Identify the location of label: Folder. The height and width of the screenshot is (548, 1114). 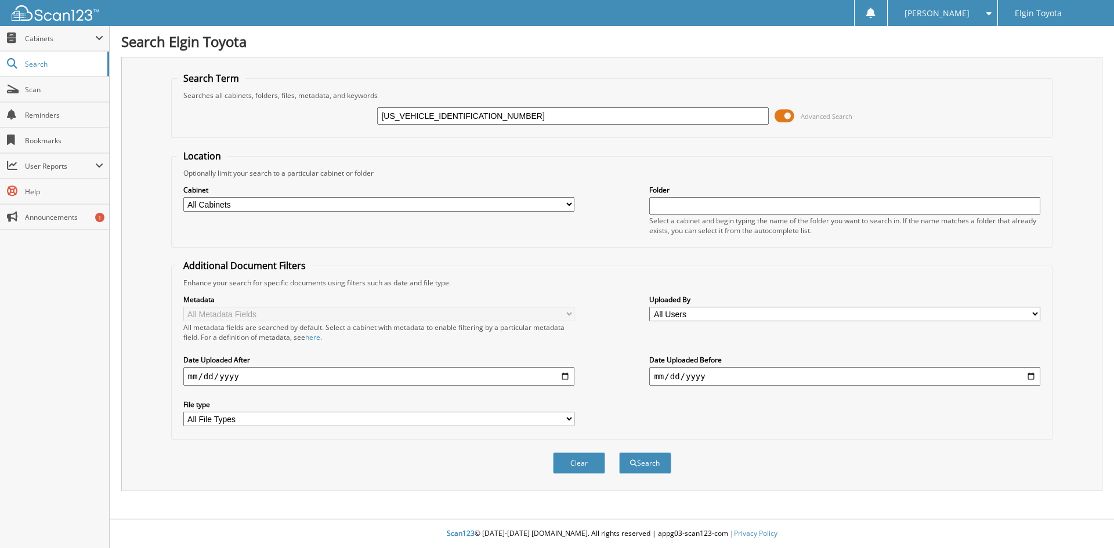
(845, 190).